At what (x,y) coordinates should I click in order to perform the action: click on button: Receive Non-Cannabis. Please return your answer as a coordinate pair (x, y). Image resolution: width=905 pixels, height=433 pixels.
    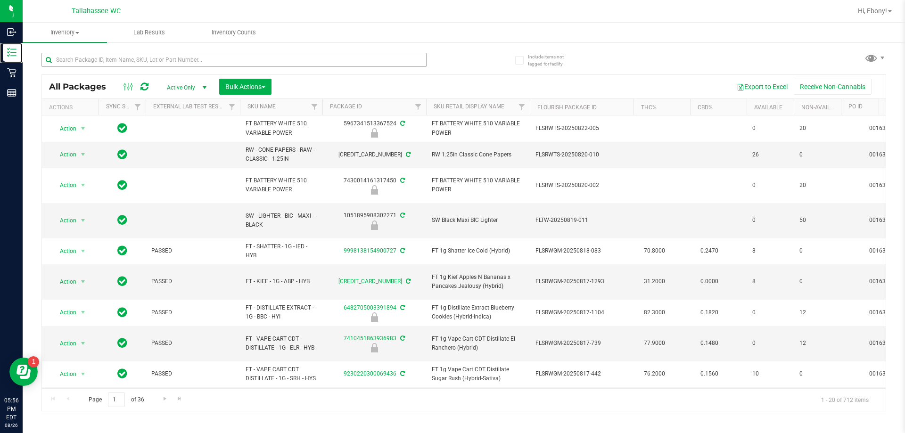
    Looking at the image, I should click on (832, 87).